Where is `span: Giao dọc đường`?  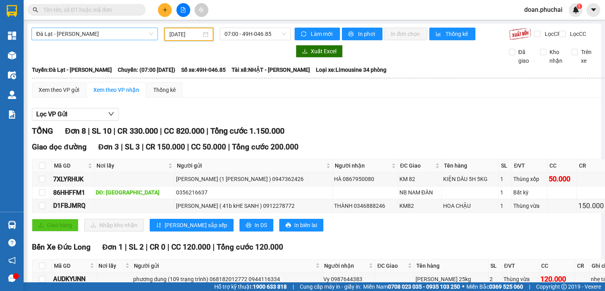
span: Giao dọc đường is located at coordinates (59, 147).